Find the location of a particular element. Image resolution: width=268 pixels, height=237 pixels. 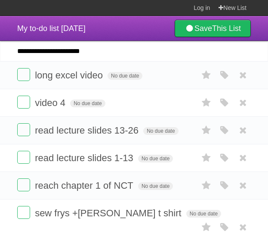

span: video 4 is located at coordinates (51, 102).